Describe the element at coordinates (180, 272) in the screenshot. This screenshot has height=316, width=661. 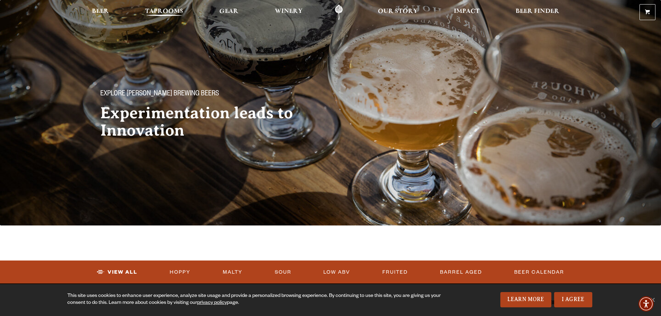
I see `a: Hoppy` at that location.